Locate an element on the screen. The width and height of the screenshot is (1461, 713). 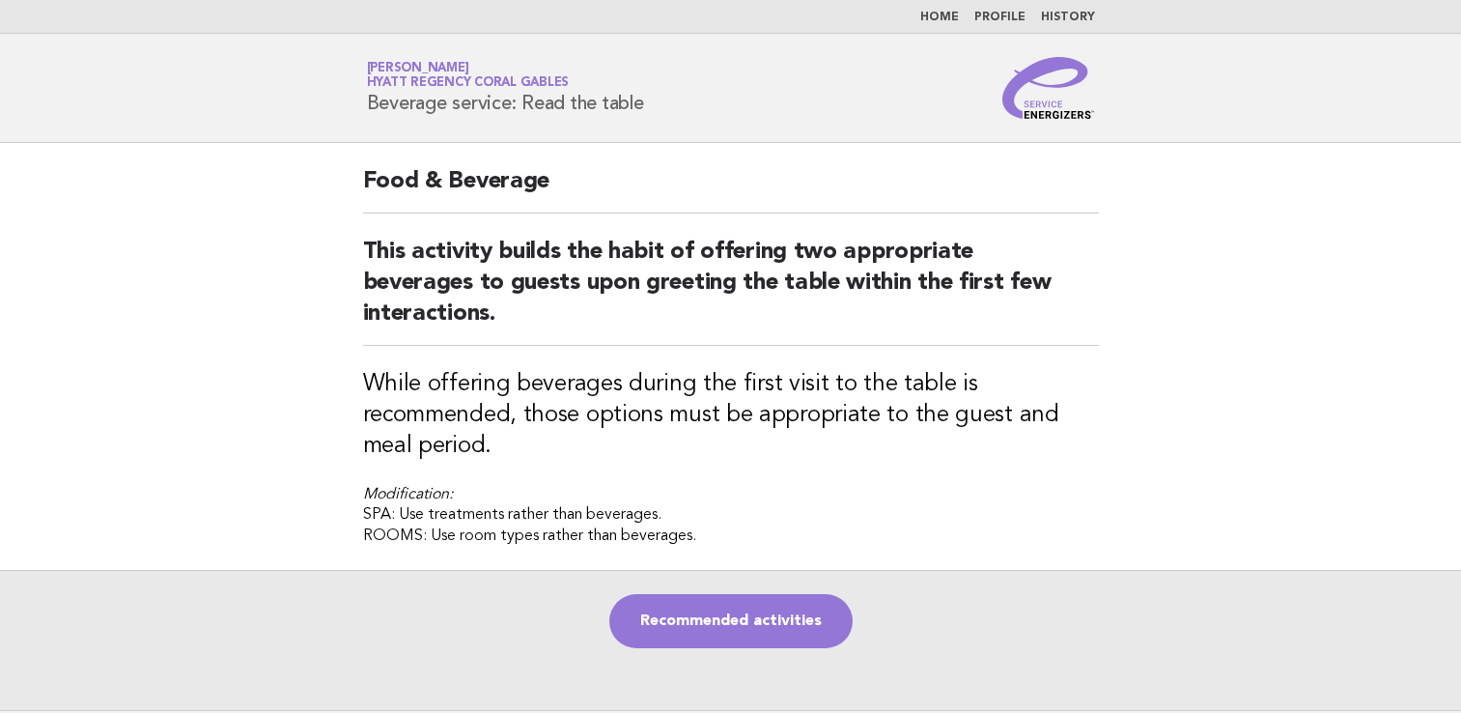
h2: This activity builds the habit of offering two appropriate beverages to guests upon greeting the ... is located at coordinates (731, 291).